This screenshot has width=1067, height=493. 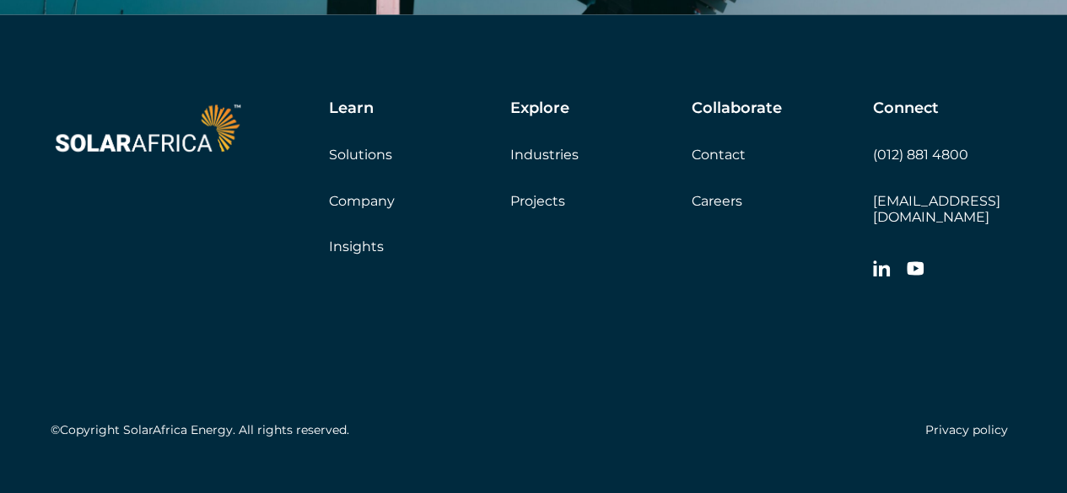 What do you see at coordinates (537, 200) in the screenshot?
I see `a: Projects` at bounding box center [537, 200].